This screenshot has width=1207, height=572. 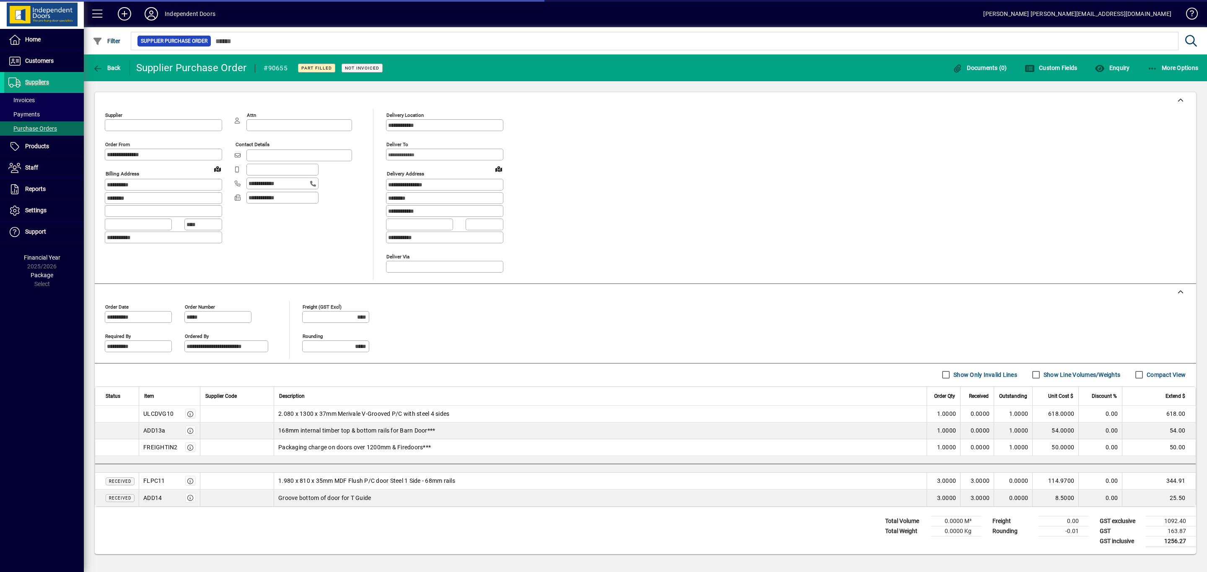 I want to click on a: Home, so click(x=44, y=40).